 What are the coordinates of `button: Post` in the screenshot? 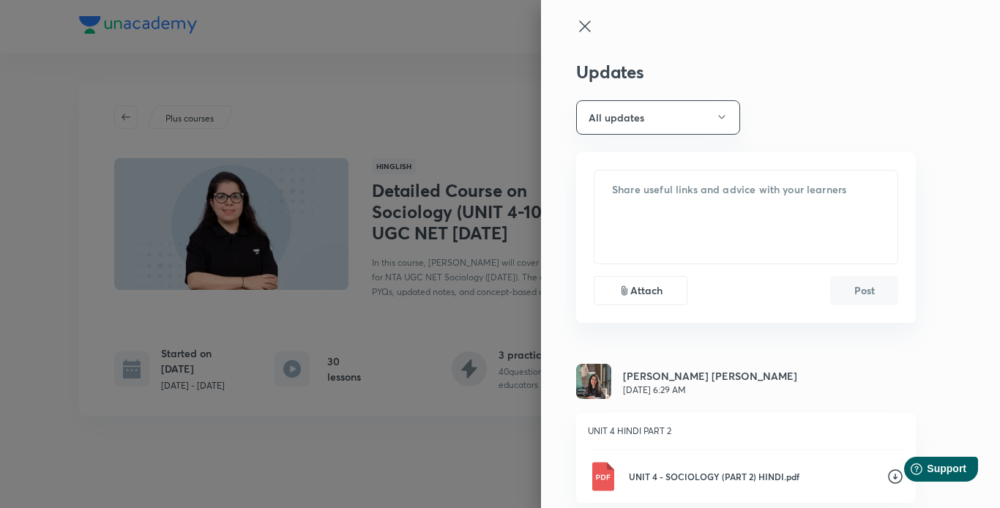 It's located at (864, 291).